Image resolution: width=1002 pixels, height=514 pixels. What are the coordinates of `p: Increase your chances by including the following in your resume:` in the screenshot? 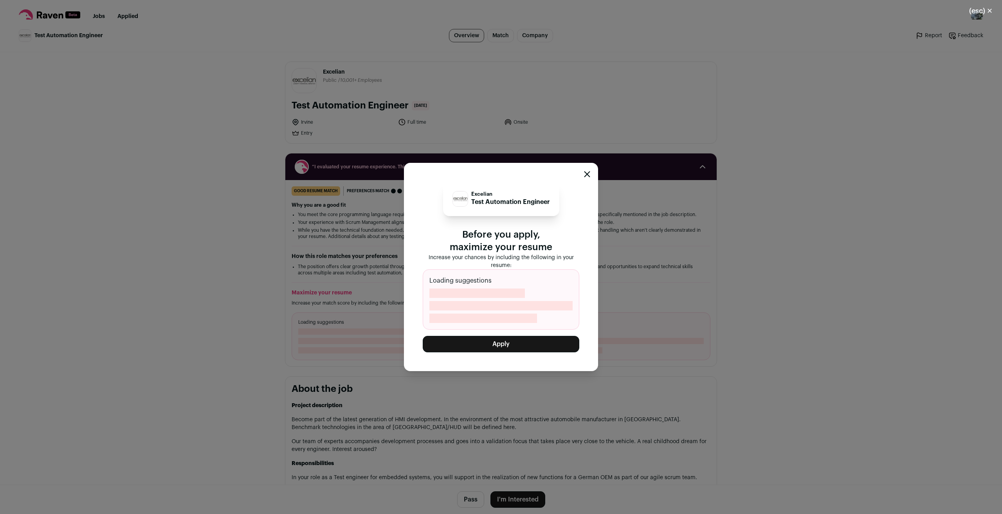 It's located at (501, 262).